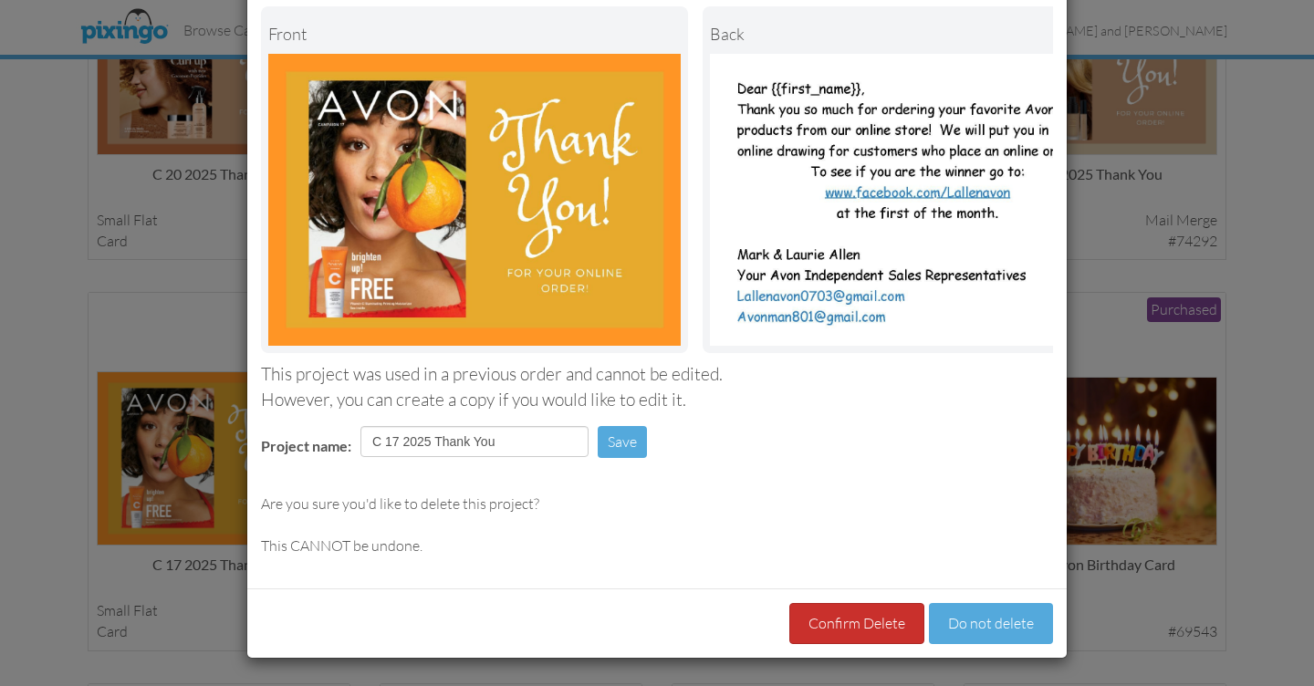 The image size is (1314, 686). I want to click on div: Front, so click(474, 34).